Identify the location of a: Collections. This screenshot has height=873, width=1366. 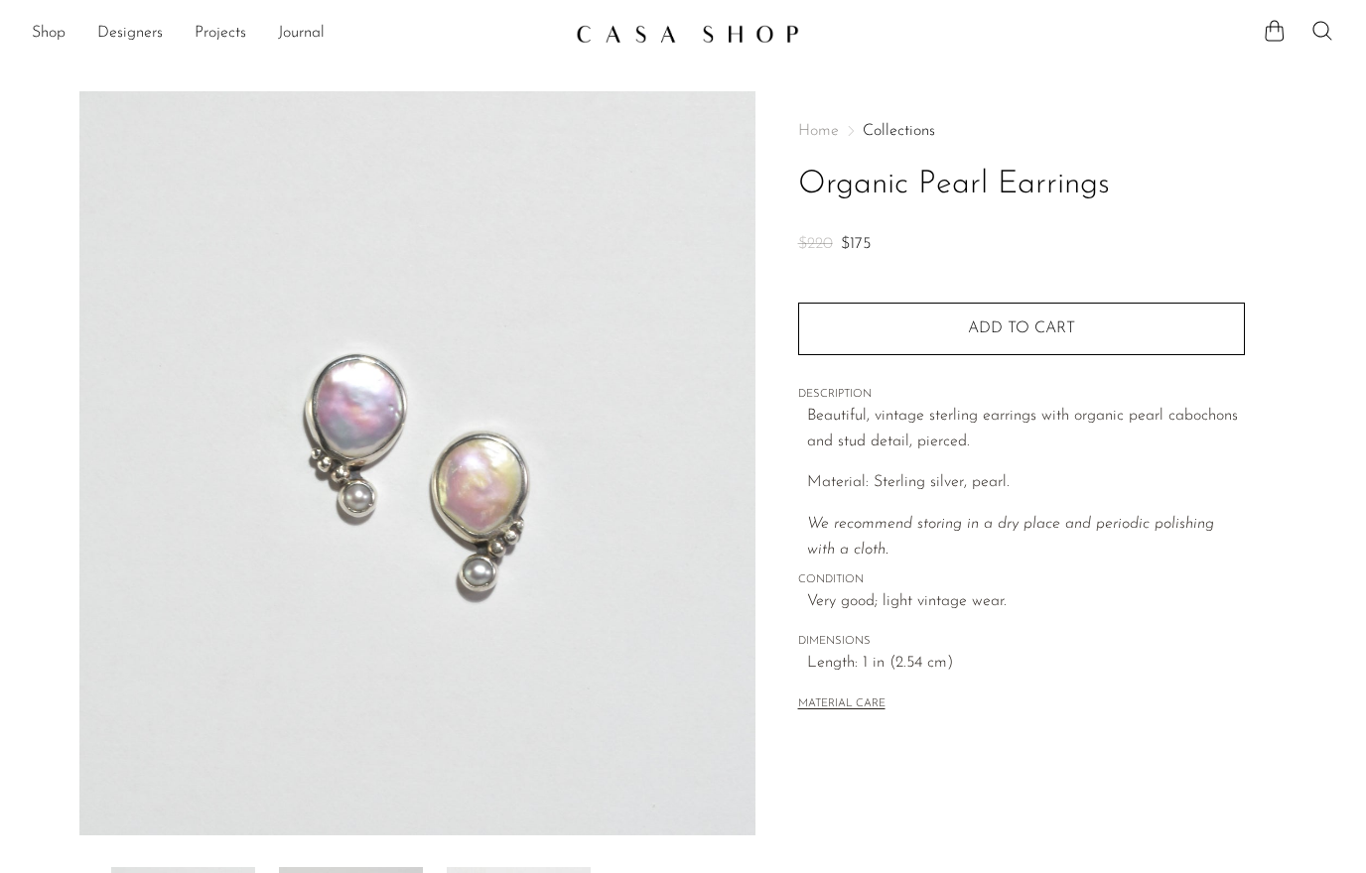
(898, 131).